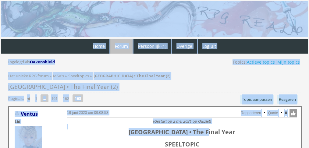  Describe the element at coordinates (79, 76) in the screenshot. I see `a: Speeltopics` at that location.